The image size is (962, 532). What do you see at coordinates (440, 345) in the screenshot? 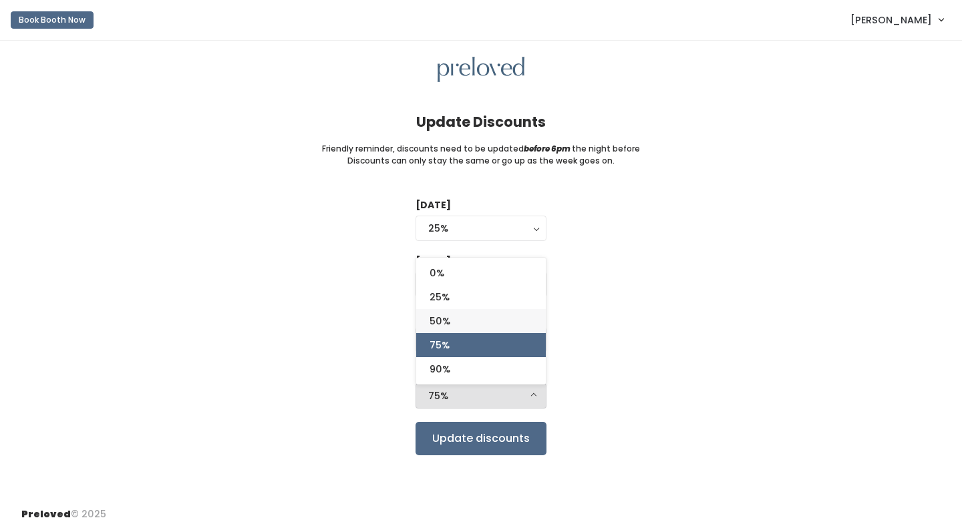
I see `span: 75%` at bounding box center [440, 345].